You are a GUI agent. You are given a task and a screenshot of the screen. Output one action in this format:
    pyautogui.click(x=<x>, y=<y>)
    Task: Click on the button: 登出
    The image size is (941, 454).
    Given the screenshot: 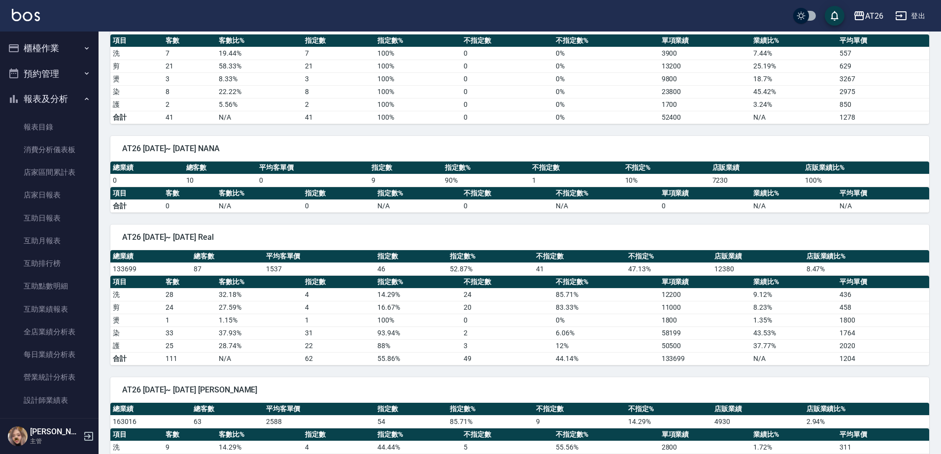 What is the action you would take?
    pyautogui.click(x=910, y=16)
    